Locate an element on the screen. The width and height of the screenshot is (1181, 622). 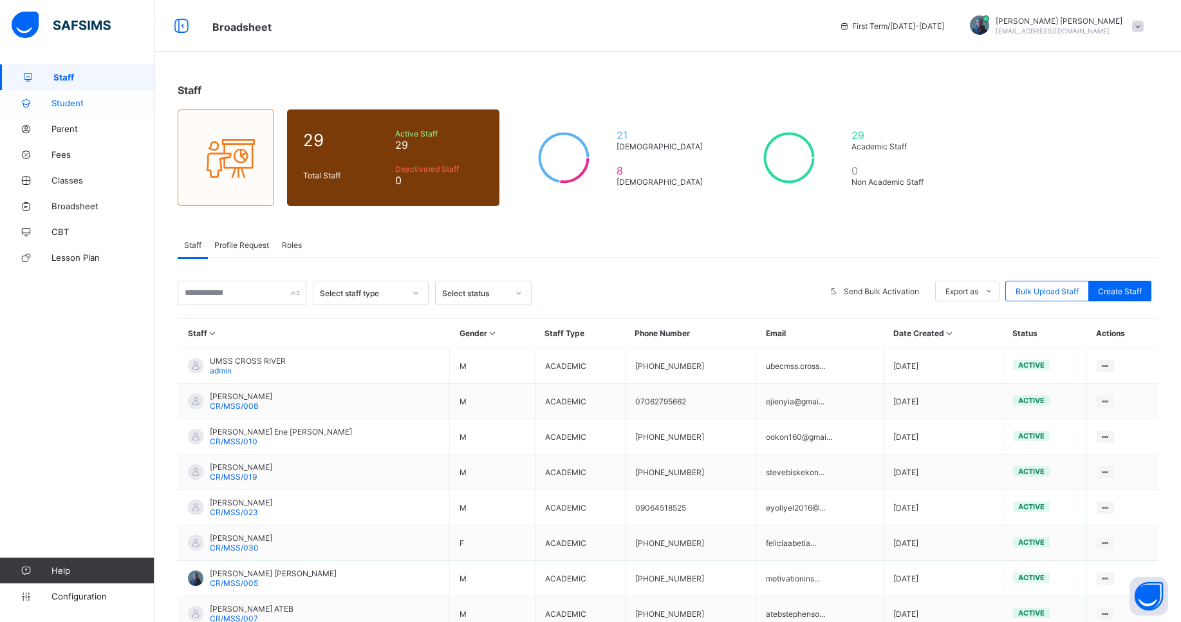
span: Bulk Upload Staff is located at coordinates (1047, 291).